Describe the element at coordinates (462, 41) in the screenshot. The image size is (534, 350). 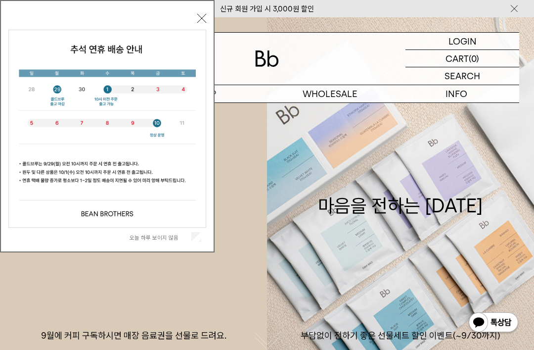
I see `a: LOGIN` at that location.